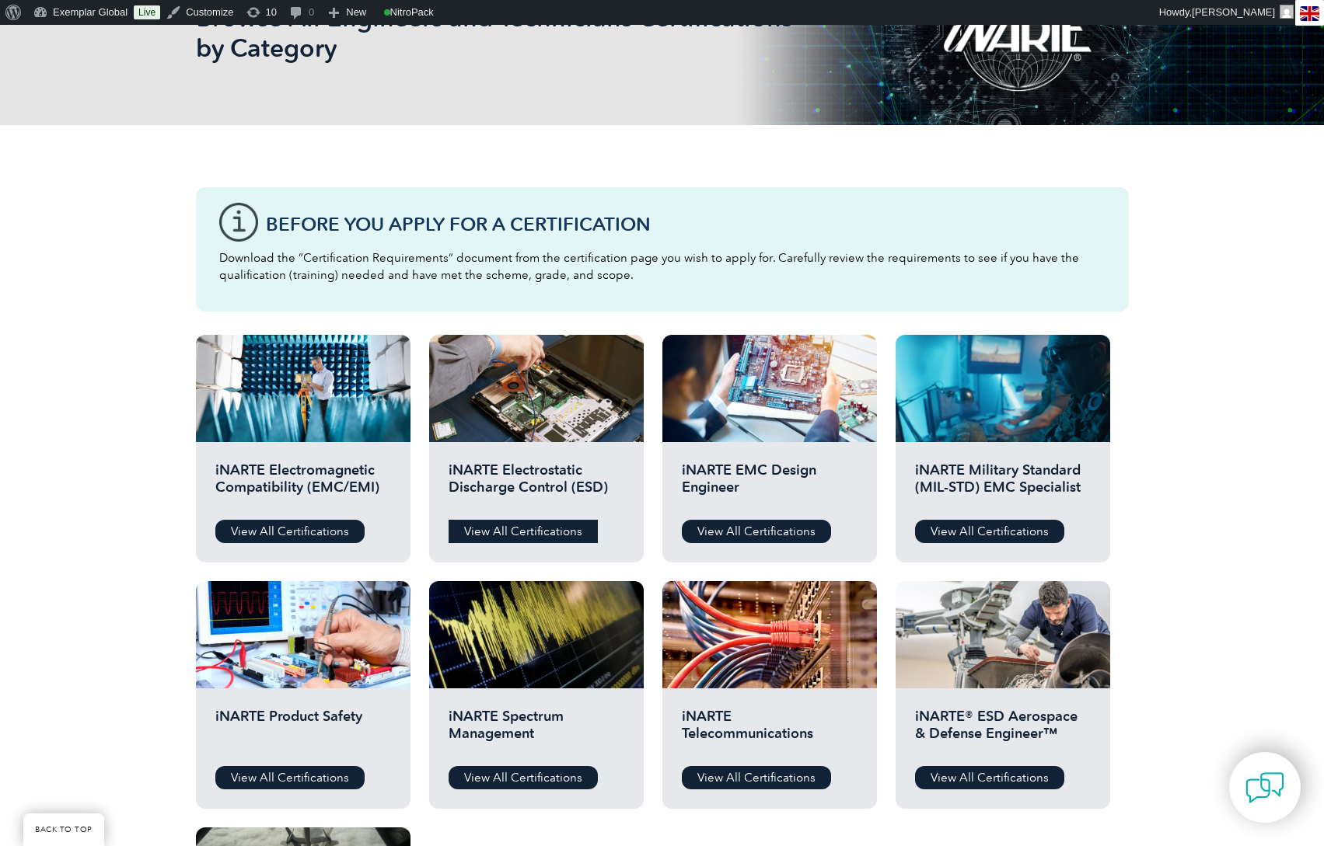  I want to click on h2: iNARTE Military Standard (MIL-STD) EMC Specialist, so click(1003, 485).